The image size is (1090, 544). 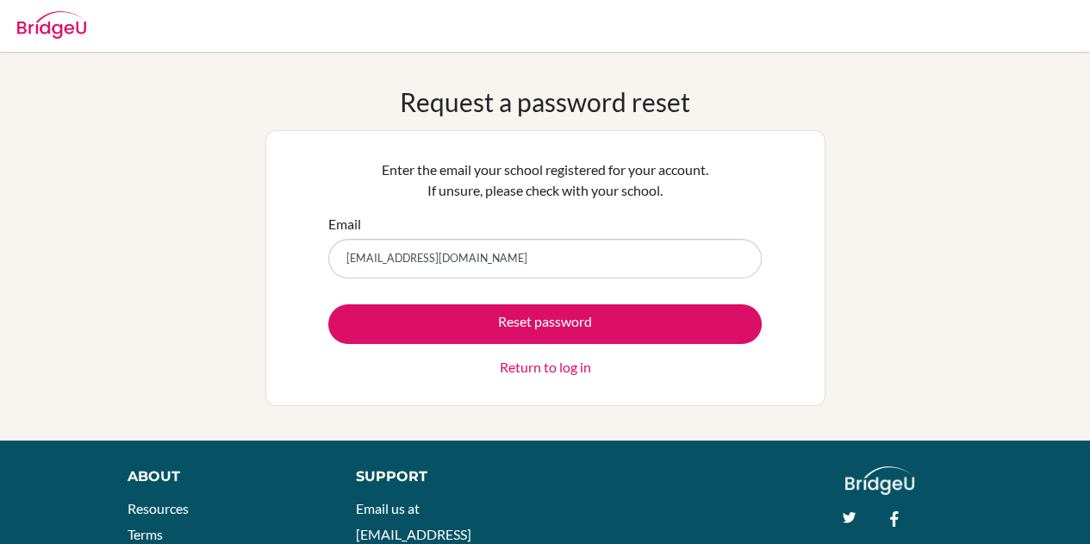 I want to click on label: Email, so click(x=345, y=224).